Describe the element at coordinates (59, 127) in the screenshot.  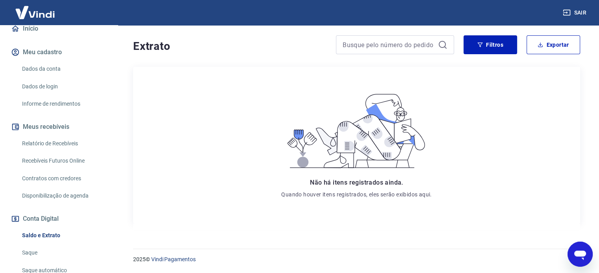
I see `button: Meus recebíveis` at that location.